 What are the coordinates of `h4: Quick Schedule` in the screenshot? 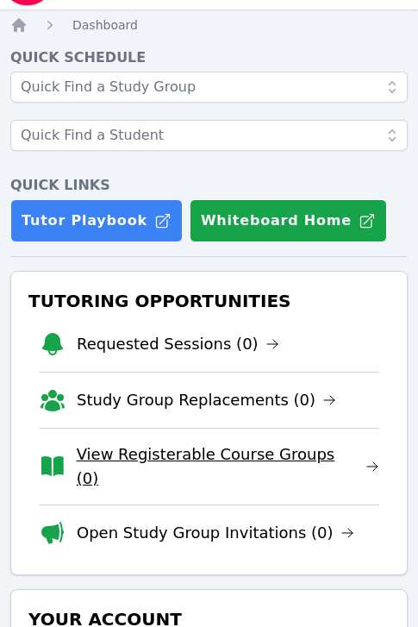 It's located at (209, 58).